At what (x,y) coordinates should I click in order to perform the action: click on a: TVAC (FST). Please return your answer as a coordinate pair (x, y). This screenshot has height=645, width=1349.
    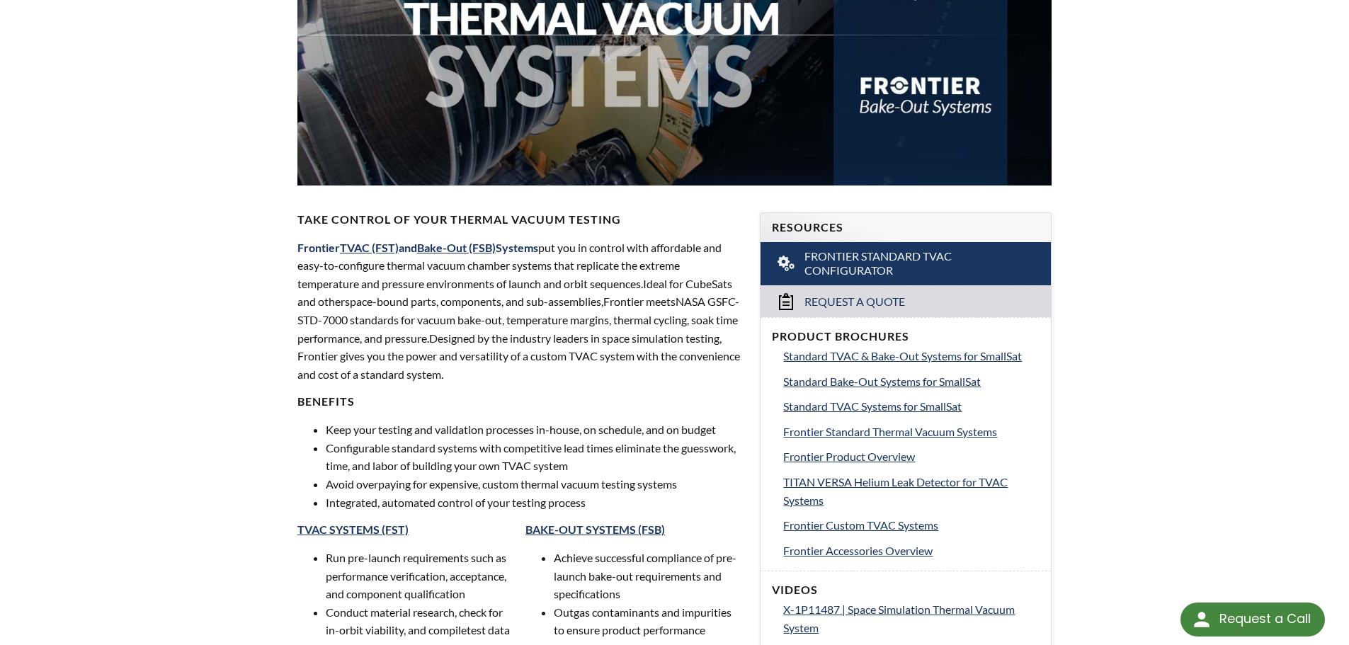
    Looking at the image, I should click on (369, 247).